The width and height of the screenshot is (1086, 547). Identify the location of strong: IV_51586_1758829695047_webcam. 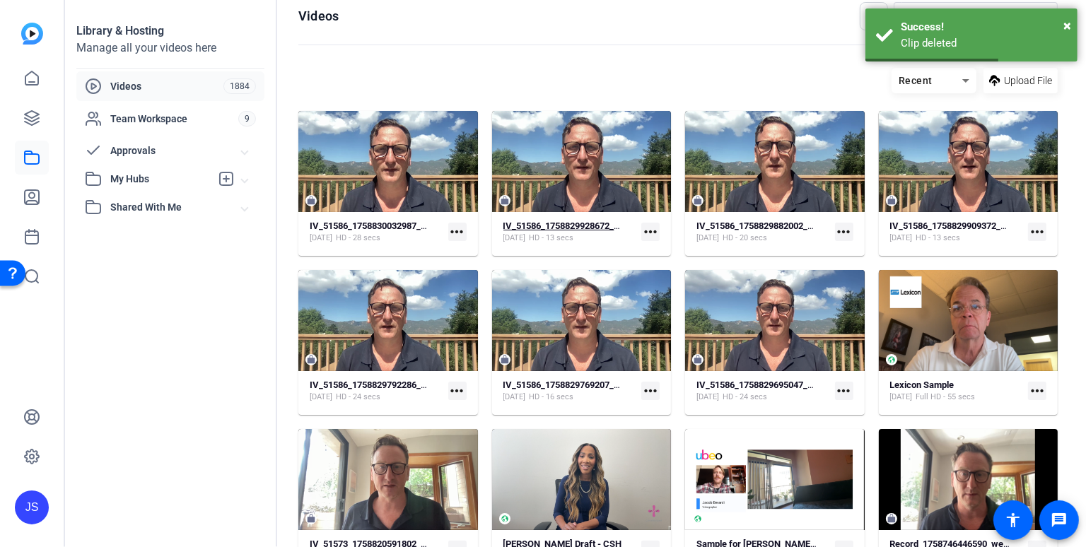
(769, 385).